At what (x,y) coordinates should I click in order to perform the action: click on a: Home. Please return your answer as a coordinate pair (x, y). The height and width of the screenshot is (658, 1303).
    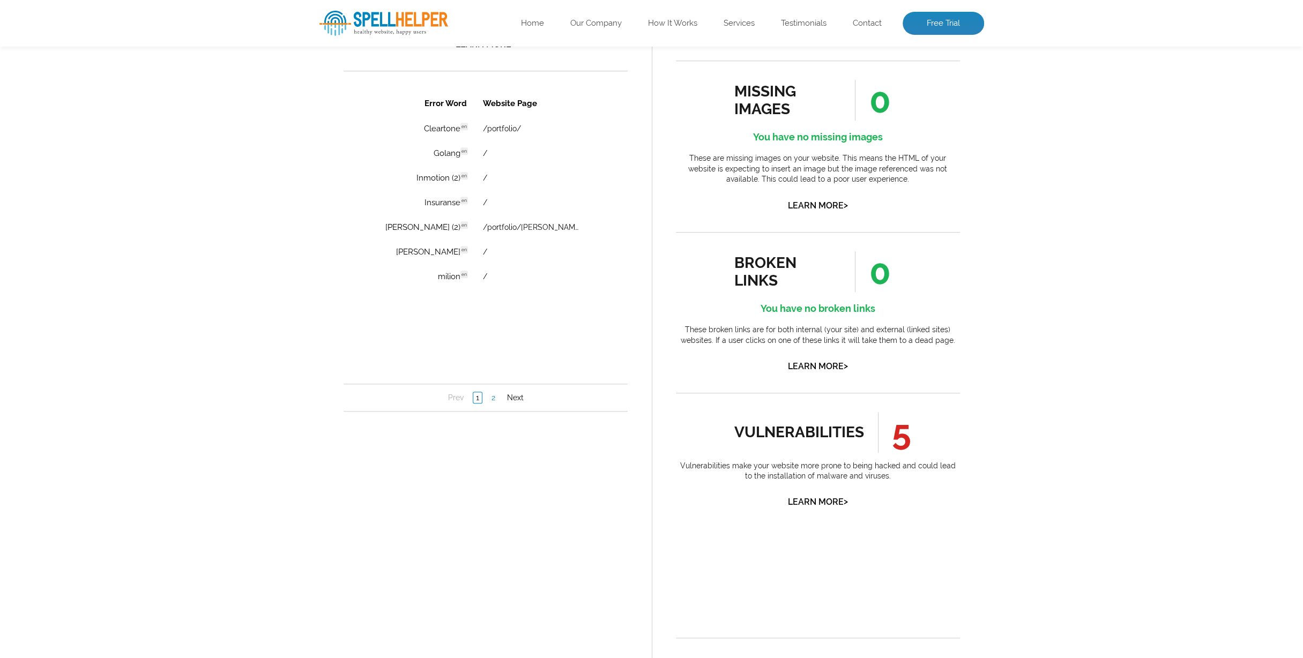
    Looking at the image, I should click on (532, 24).